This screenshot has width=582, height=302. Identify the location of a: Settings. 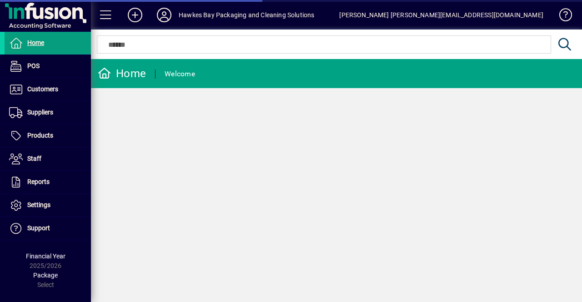
(48, 206).